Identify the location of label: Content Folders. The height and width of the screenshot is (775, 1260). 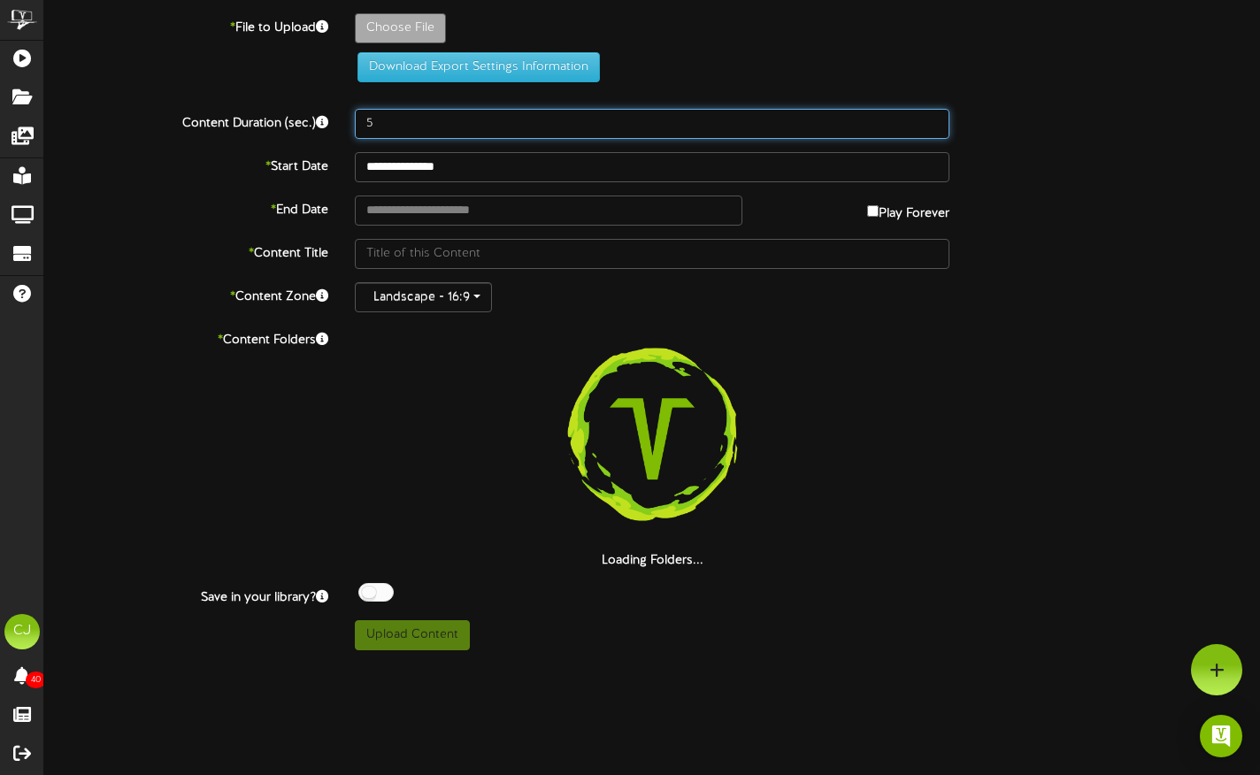
(186, 337).